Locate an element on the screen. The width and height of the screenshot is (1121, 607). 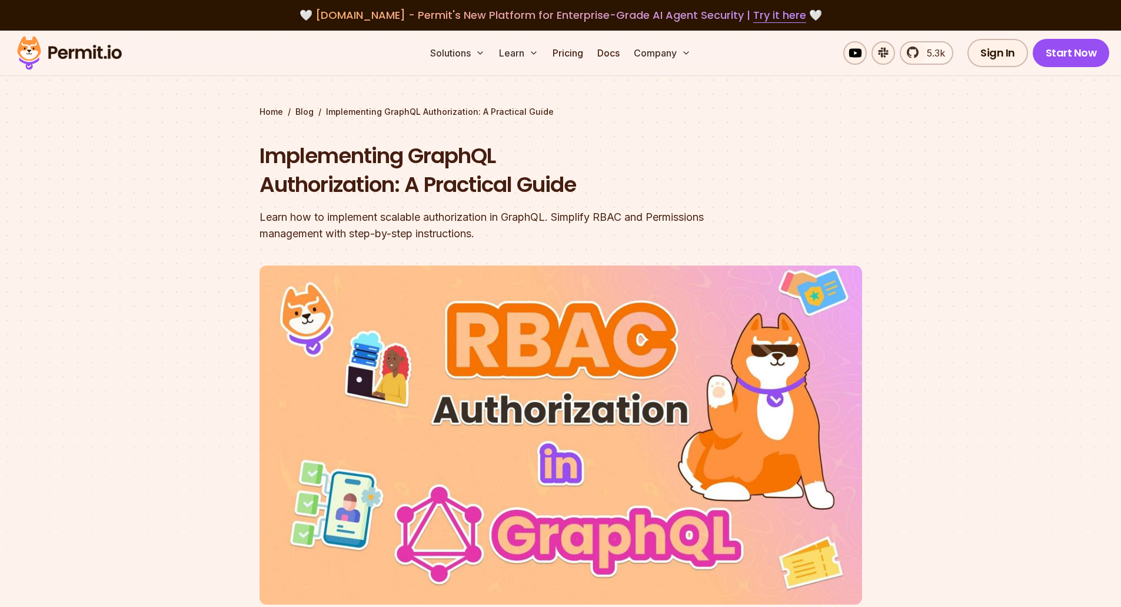
button: Company is located at coordinates (662, 53).